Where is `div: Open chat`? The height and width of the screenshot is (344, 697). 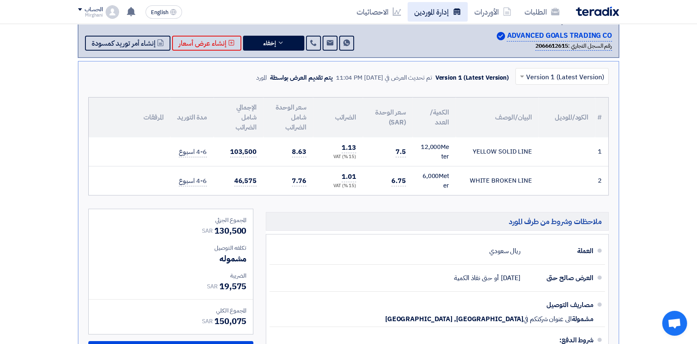
div: Open chat is located at coordinates (674, 323).